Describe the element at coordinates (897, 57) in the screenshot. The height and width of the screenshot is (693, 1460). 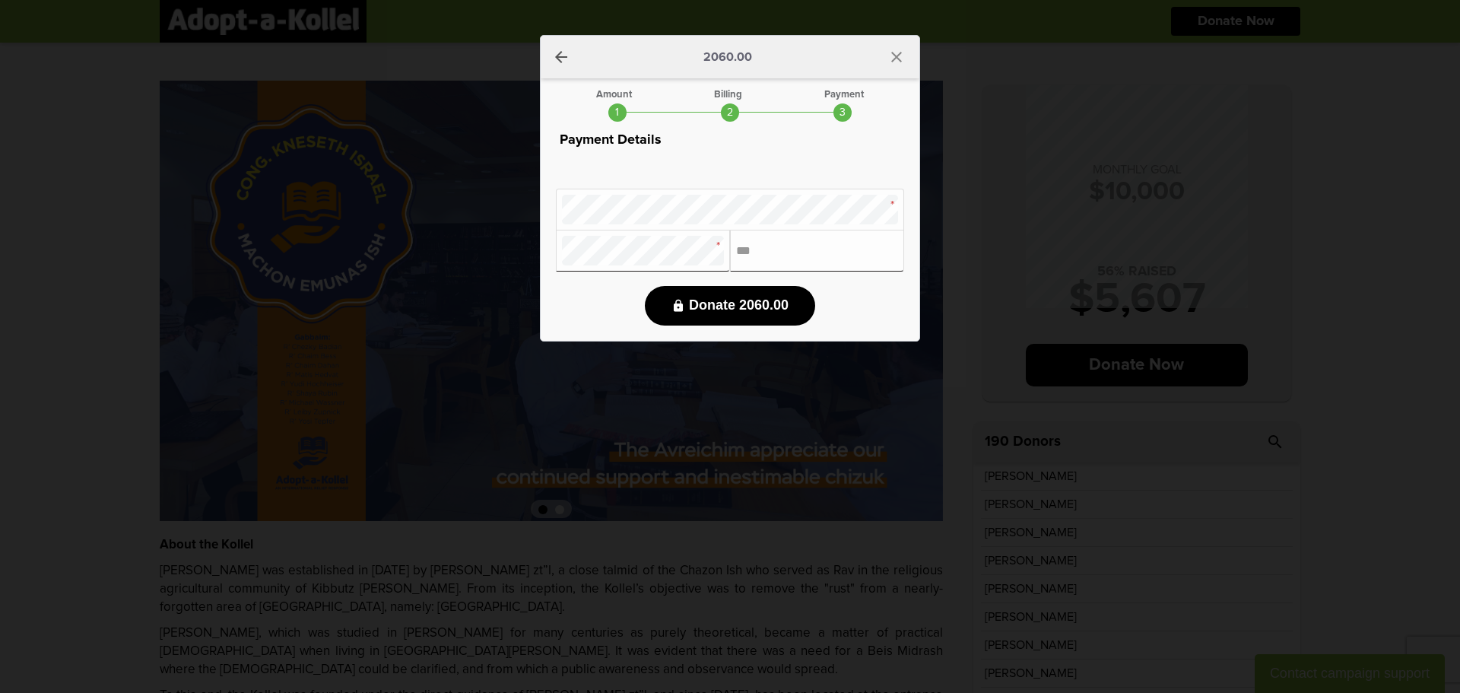
I see `i: close` at that location.